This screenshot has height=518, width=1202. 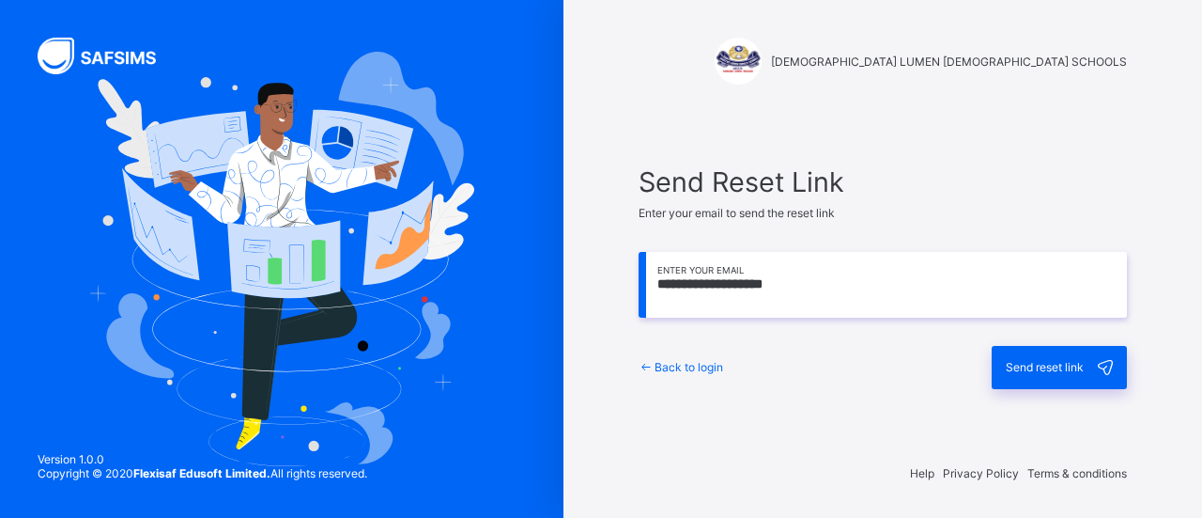 I want to click on a: Back to login, so click(x=681, y=366).